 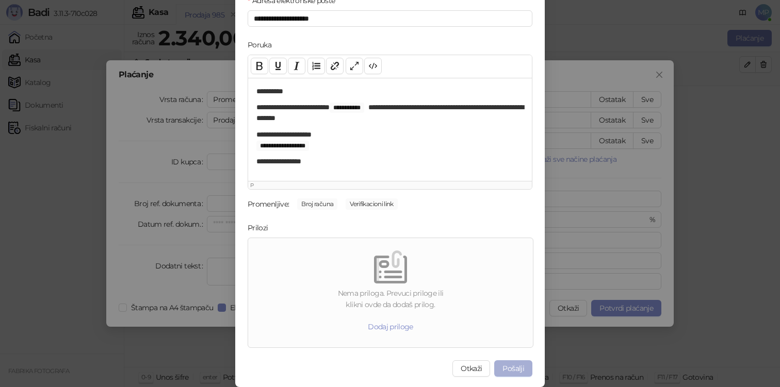 I want to click on img: empty, so click(x=390, y=267).